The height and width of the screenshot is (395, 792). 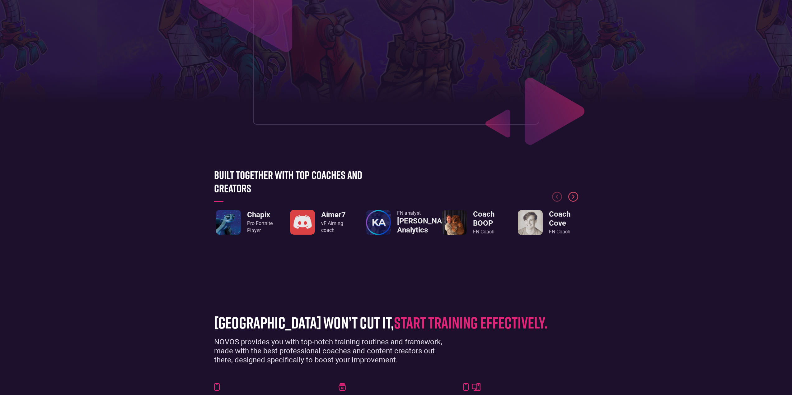 What do you see at coordinates (548, 223) in the screenshot?
I see `a: Coach CoveFN Coach` at bounding box center [548, 223].